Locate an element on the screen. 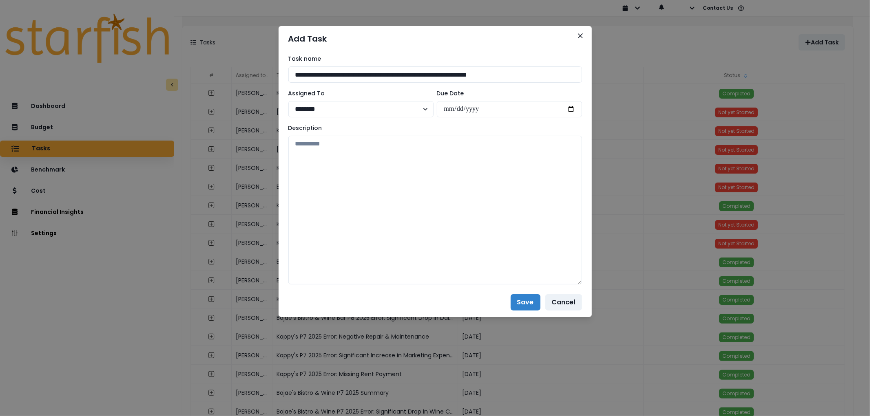  header: Add Task is located at coordinates (435, 39).